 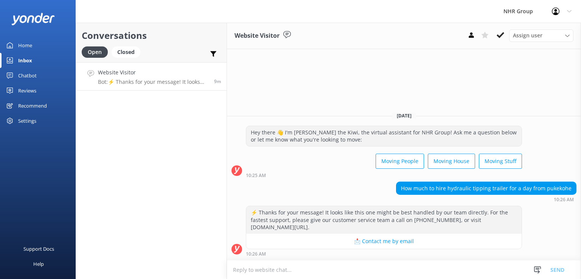 What do you see at coordinates (217, 81) in the screenshot?
I see `span: Sep 03 2025 10:26am (UTC +12:00) Pacific/Auckland` at bounding box center [217, 81].